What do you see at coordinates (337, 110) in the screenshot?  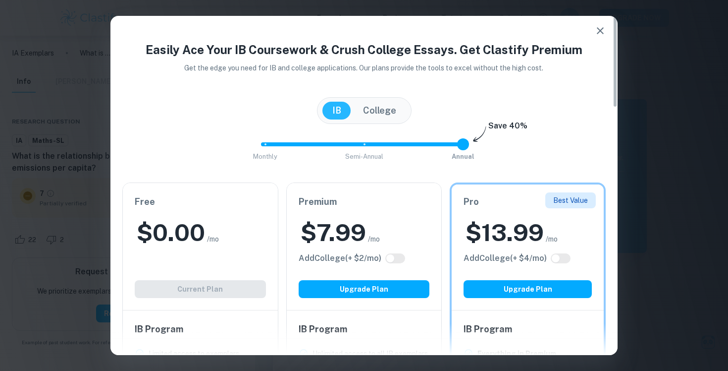 I see `button: IB` at bounding box center [337, 110].